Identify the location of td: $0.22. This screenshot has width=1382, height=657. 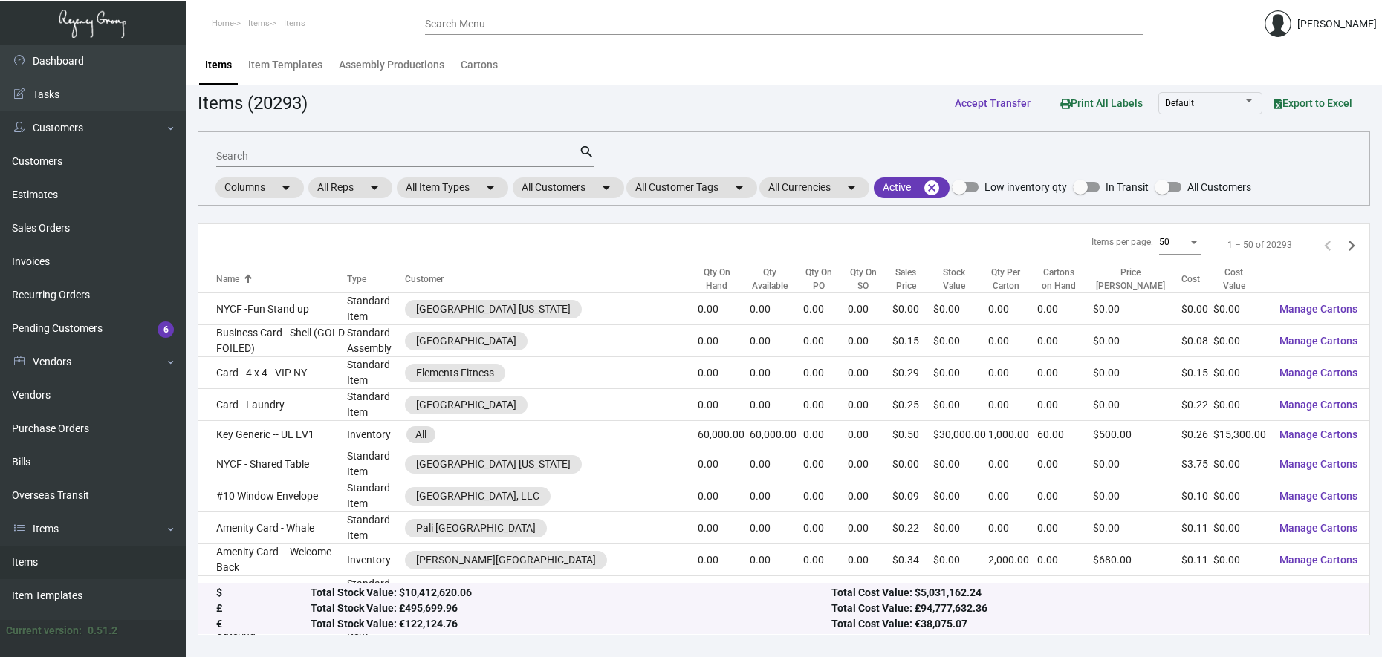
(1197, 405).